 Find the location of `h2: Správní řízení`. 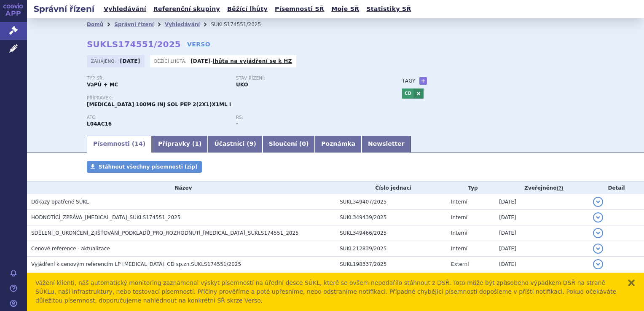

h2: Správní řízení is located at coordinates (64, 9).